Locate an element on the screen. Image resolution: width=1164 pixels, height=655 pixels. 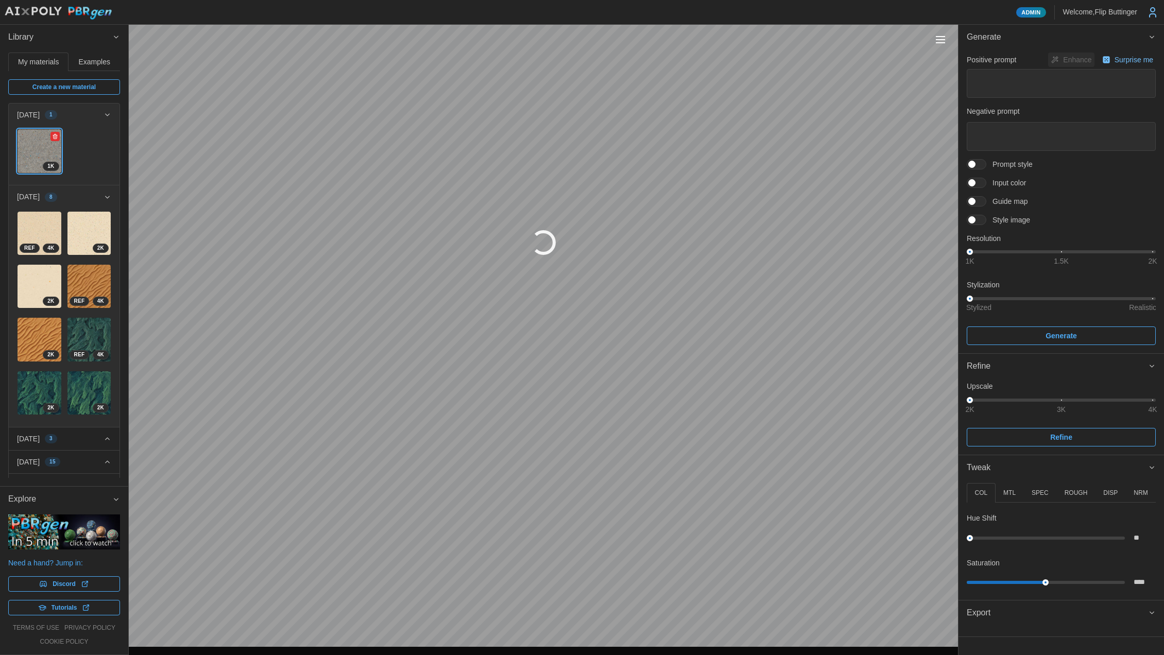
button: Enhance is located at coordinates (1071, 60).